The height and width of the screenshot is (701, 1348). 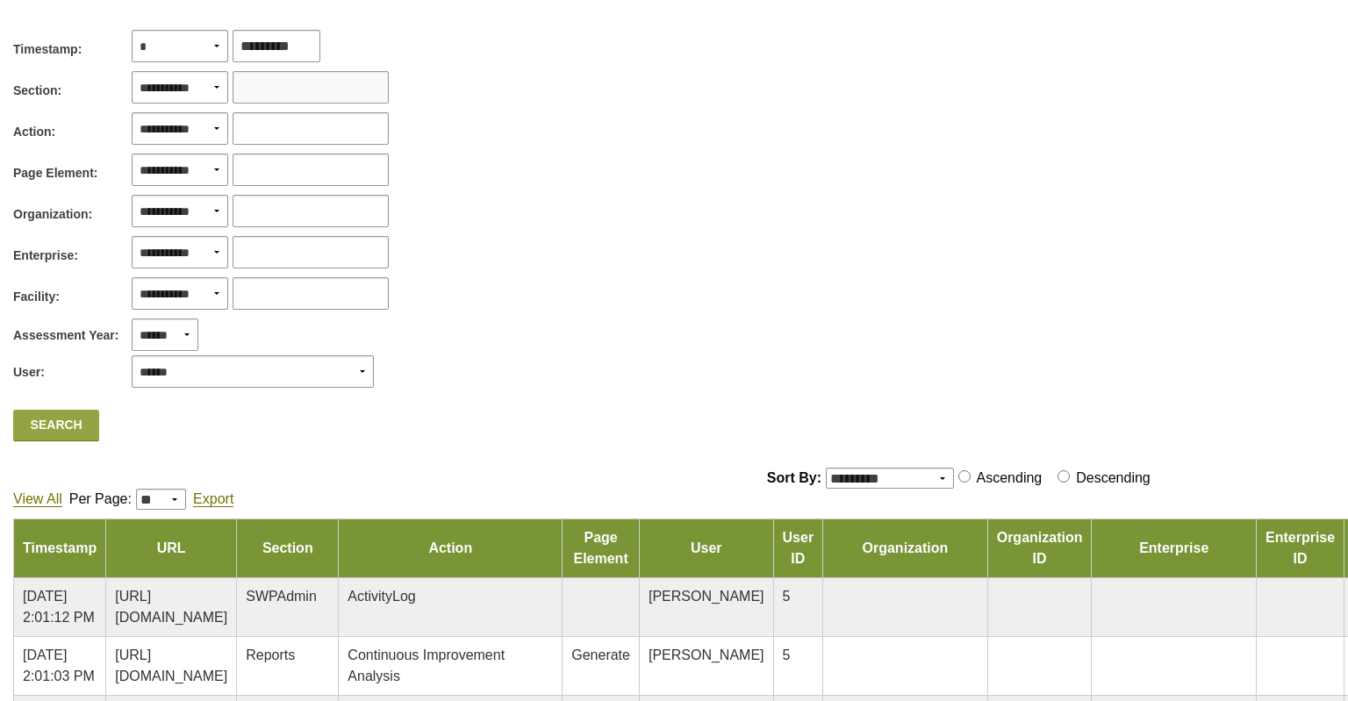 What do you see at coordinates (60, 548) in the screenshot?
I see `td: Timestamp` at bounding box center [60, 548].